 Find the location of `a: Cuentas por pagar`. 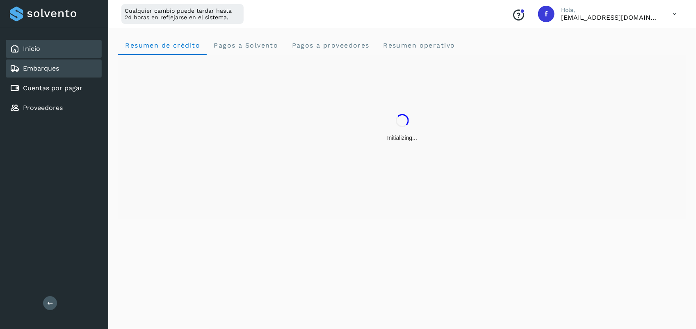

a: Cuentas por pagar is located at coordinates (52, 88).